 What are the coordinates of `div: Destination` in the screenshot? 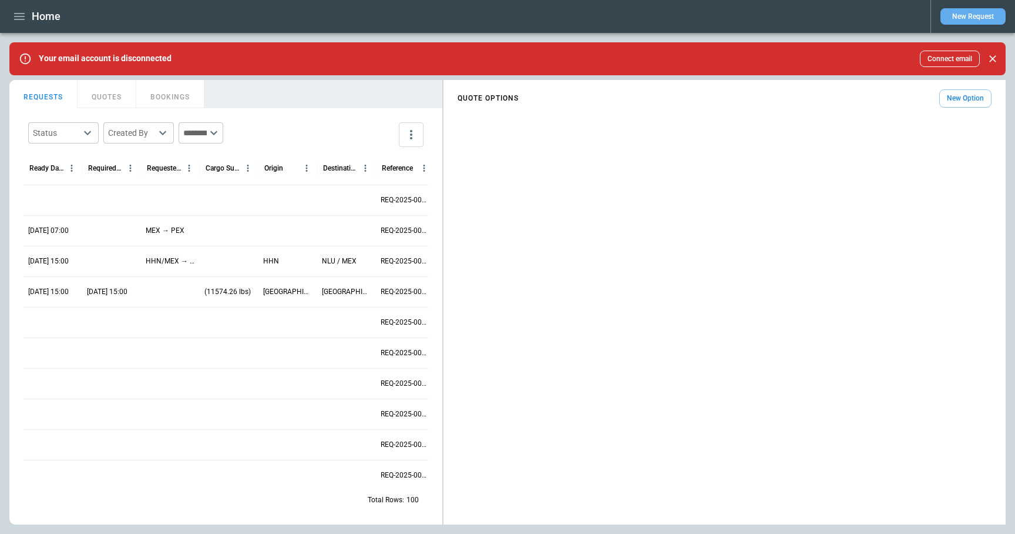 It's located at (340, 168).